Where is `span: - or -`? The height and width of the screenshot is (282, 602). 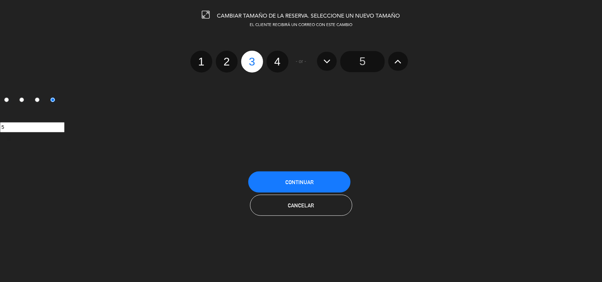
span: - or - is located at coordinates (301, 61).